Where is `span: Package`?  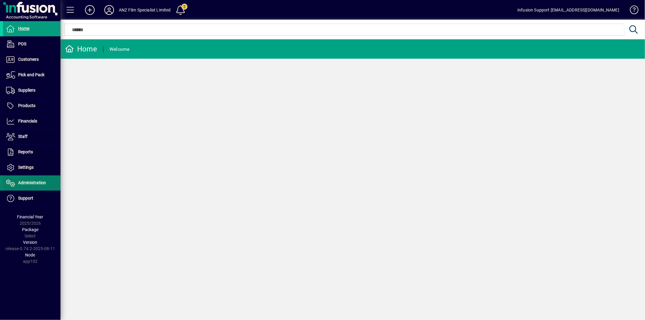
span: Package is located at coordinates (30, 229).